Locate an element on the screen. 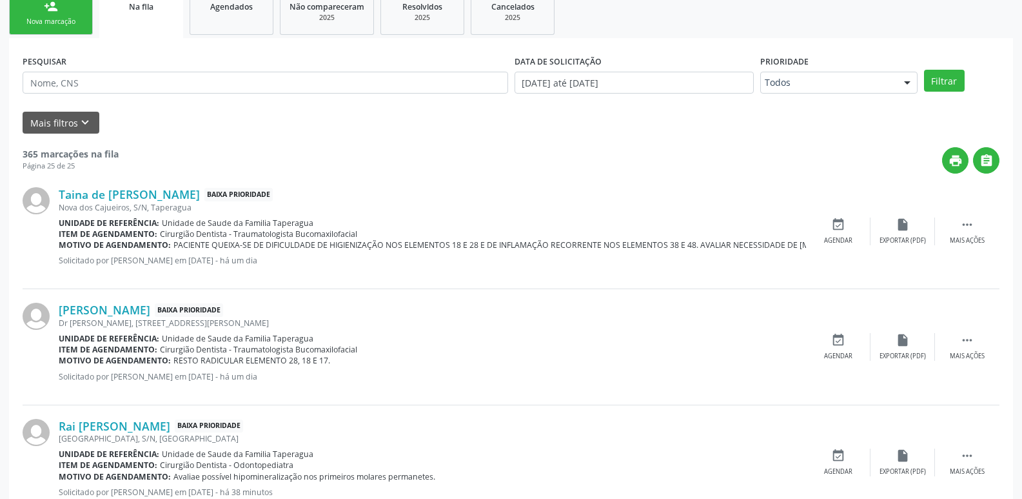 This screenshot has height=499, width=1022. span: Avaliae possível hipomineralização nos primeiros molares permanetes. is located at coordinates (304, 476).